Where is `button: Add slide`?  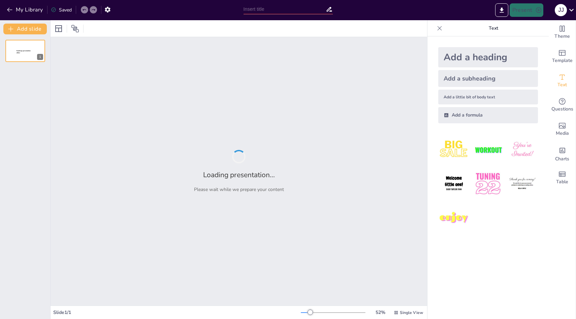
button: Add slide is located at coordinates (25, 29).